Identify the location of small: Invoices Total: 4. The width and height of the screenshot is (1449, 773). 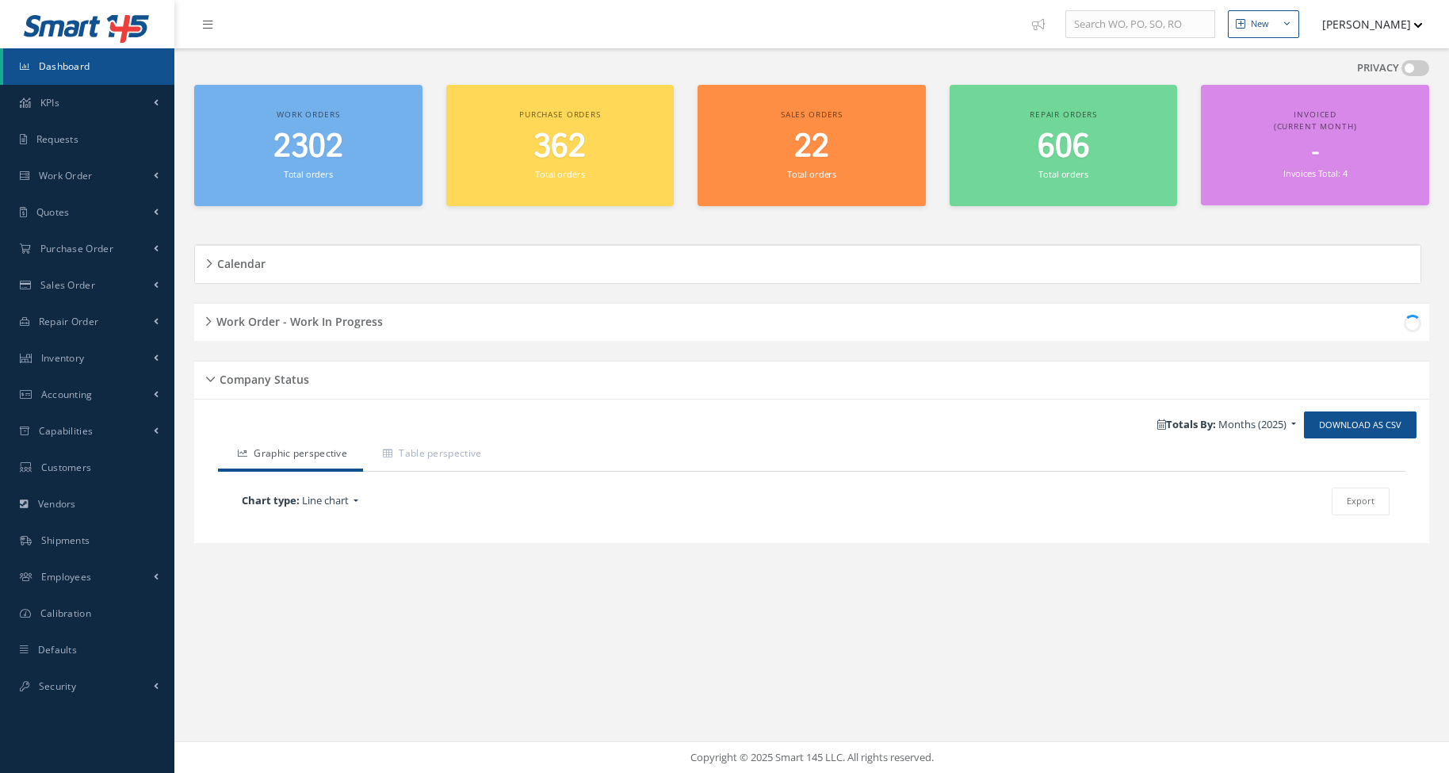
(1315, 173).